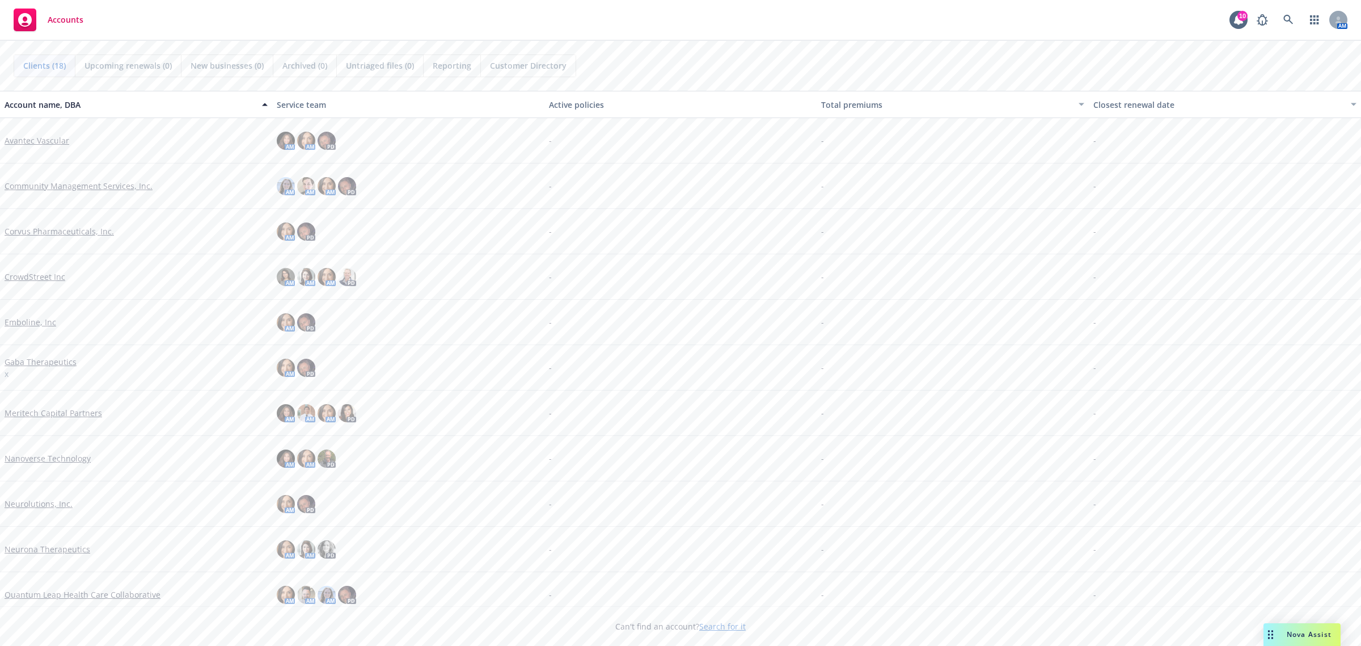  What do you see at coordinates (48, 20) in the screenshot?
I see `a: Accounts` at bounding box center [48, 20].